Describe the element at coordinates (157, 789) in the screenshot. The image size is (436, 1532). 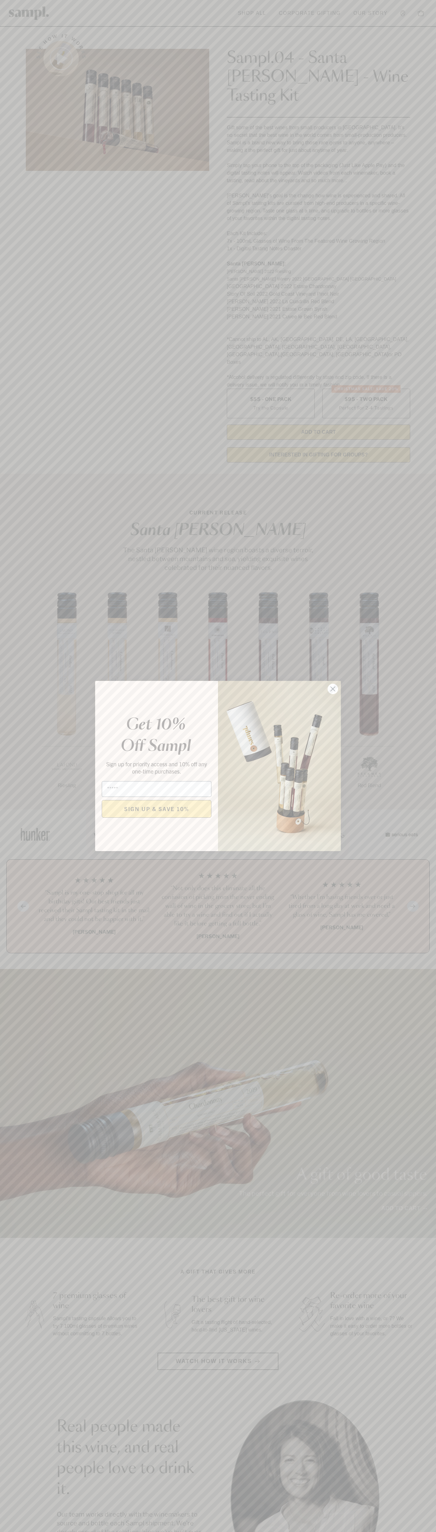
I see `input: Email` at that location.